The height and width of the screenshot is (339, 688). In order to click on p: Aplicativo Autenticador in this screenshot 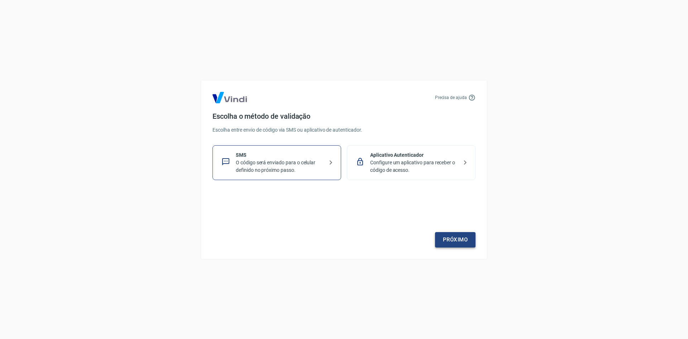, I will do `click(414, 155)`.